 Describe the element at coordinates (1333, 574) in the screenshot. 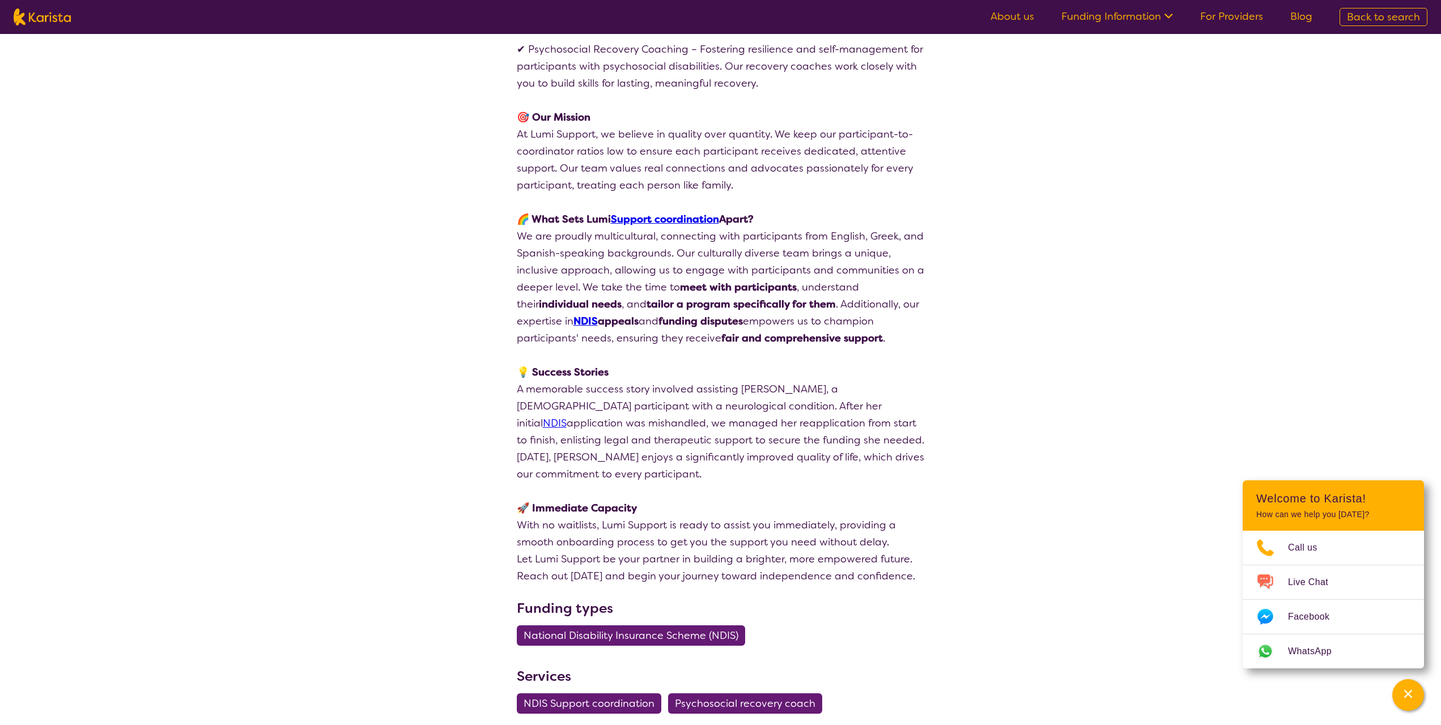

I see `div: Channel Menu` at that location.